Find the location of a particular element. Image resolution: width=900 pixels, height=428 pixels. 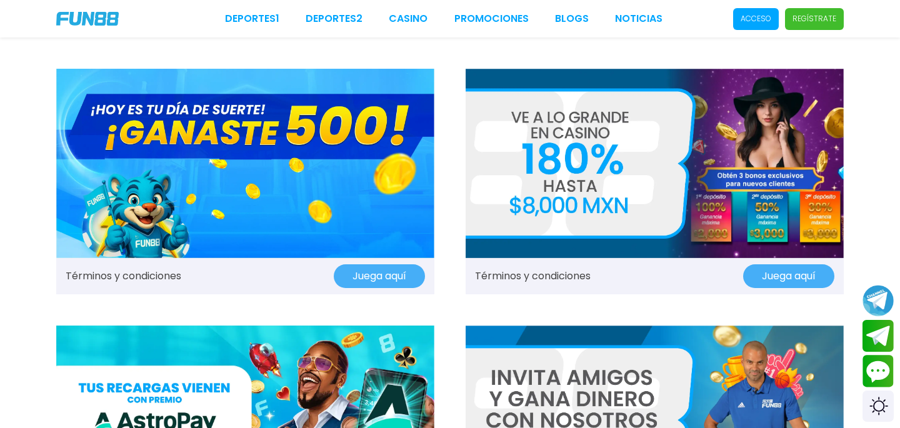

button: Join telegram is located at coordinates (878, 336).